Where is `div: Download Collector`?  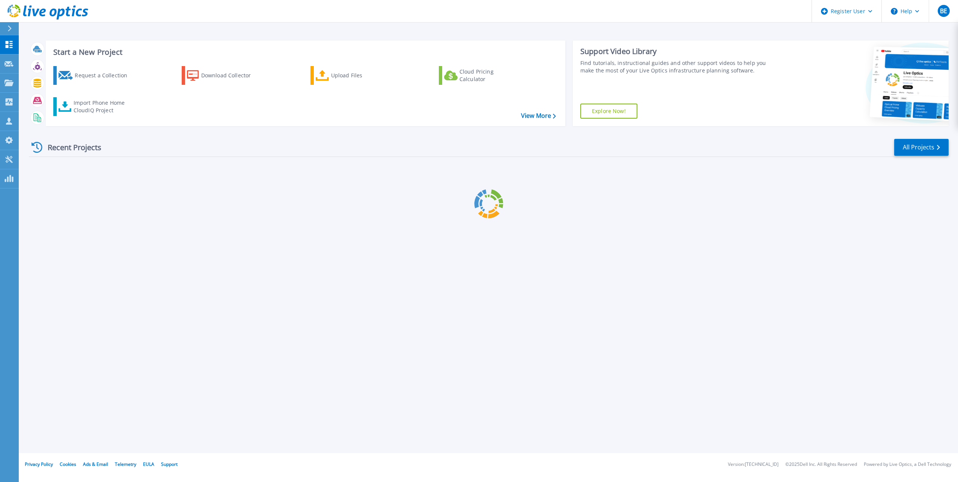
div: Download Collector is located at coordinates (231, 75).